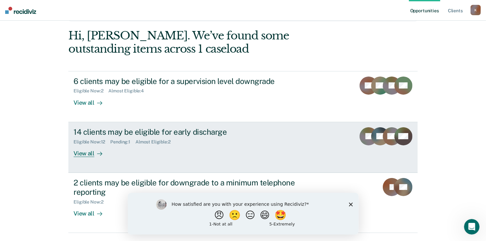 The image size is (486, 241). Describe the element at coordinates (476, 10) in the screenshot. I see `button: K` at that location.